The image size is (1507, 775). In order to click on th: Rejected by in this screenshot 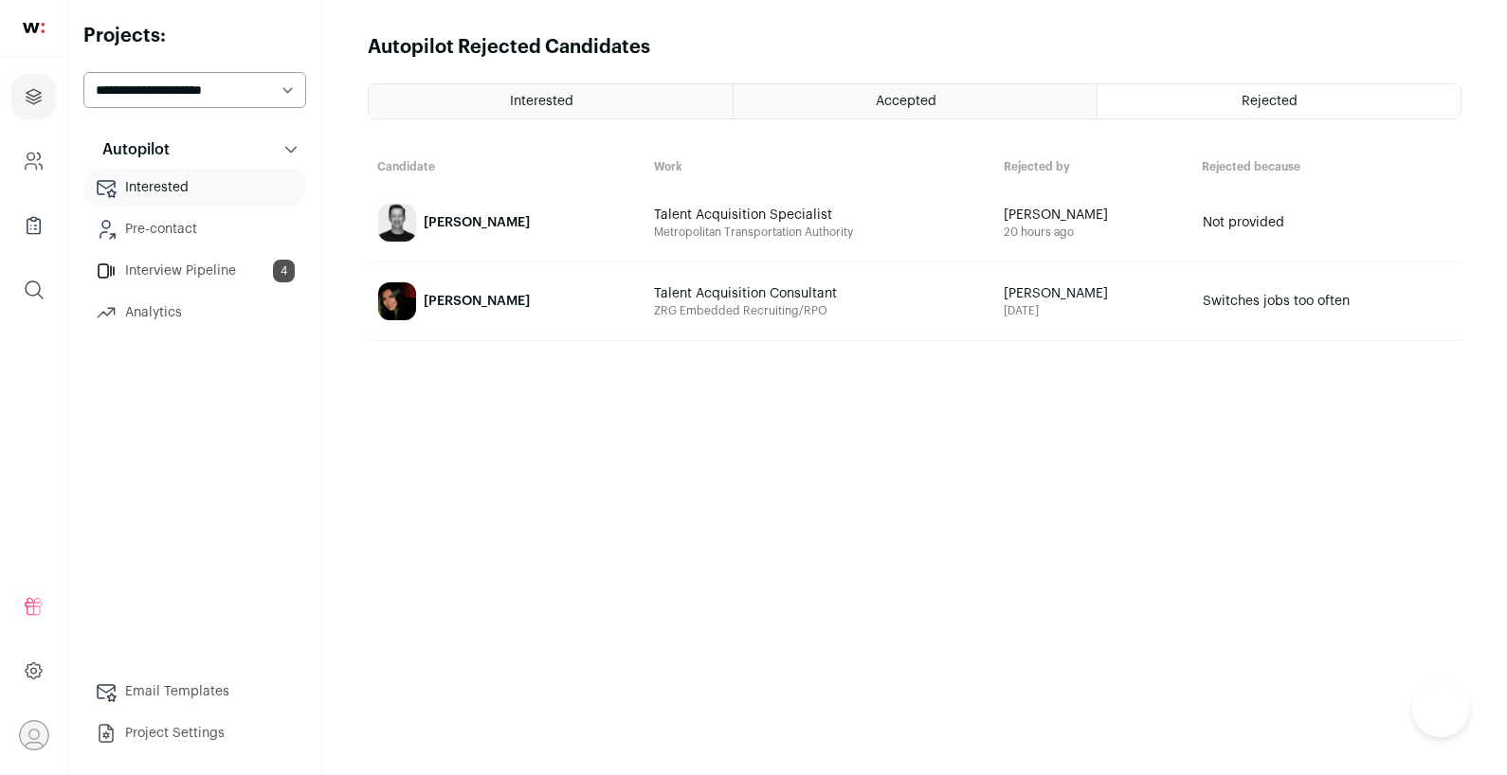, I will do `click(1093, 167)`.